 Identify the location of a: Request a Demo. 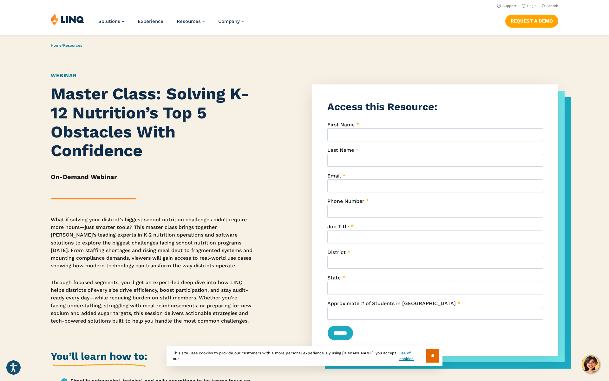
(532, 21).